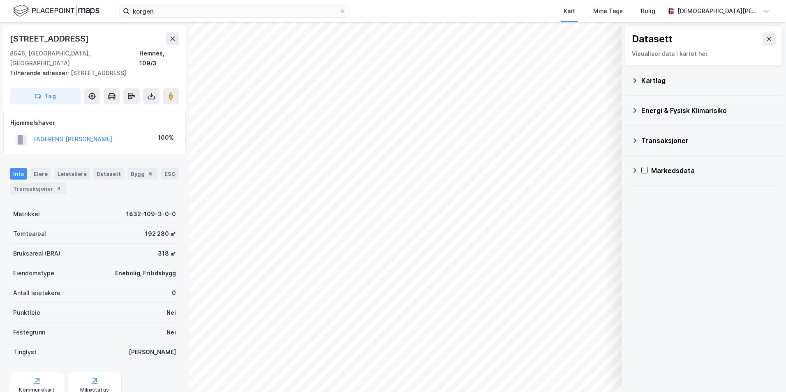  Describe the element at coordinates (56, 11) in the screenshot. I see `img: logo.f888ab2527a4732fd821a326f86c7f29.svg` at that location.